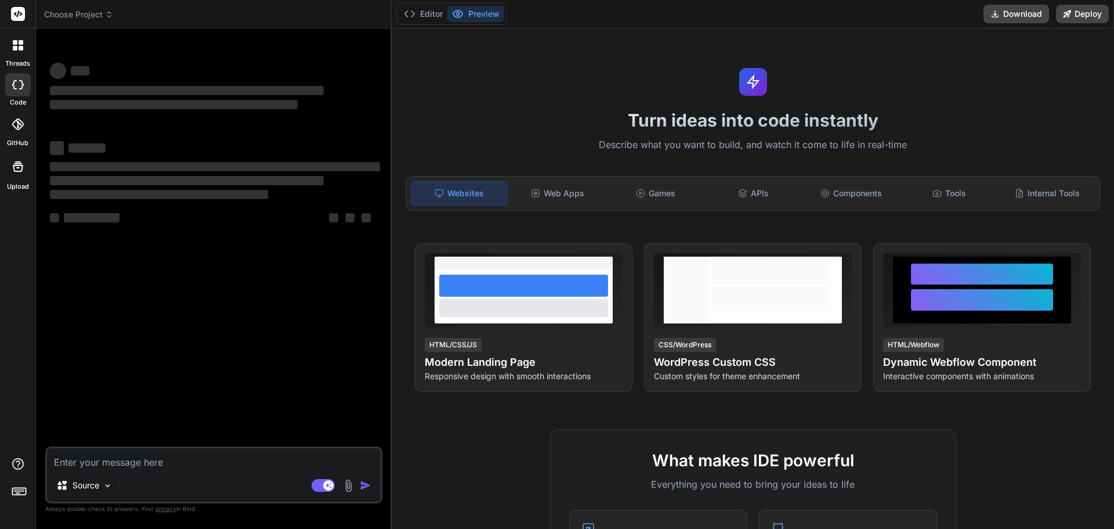  What do you see at coordinates (753, 376) in the screenshot?
I see `p: Custom styles for theme enhancement` at bounding box center [753, 376].